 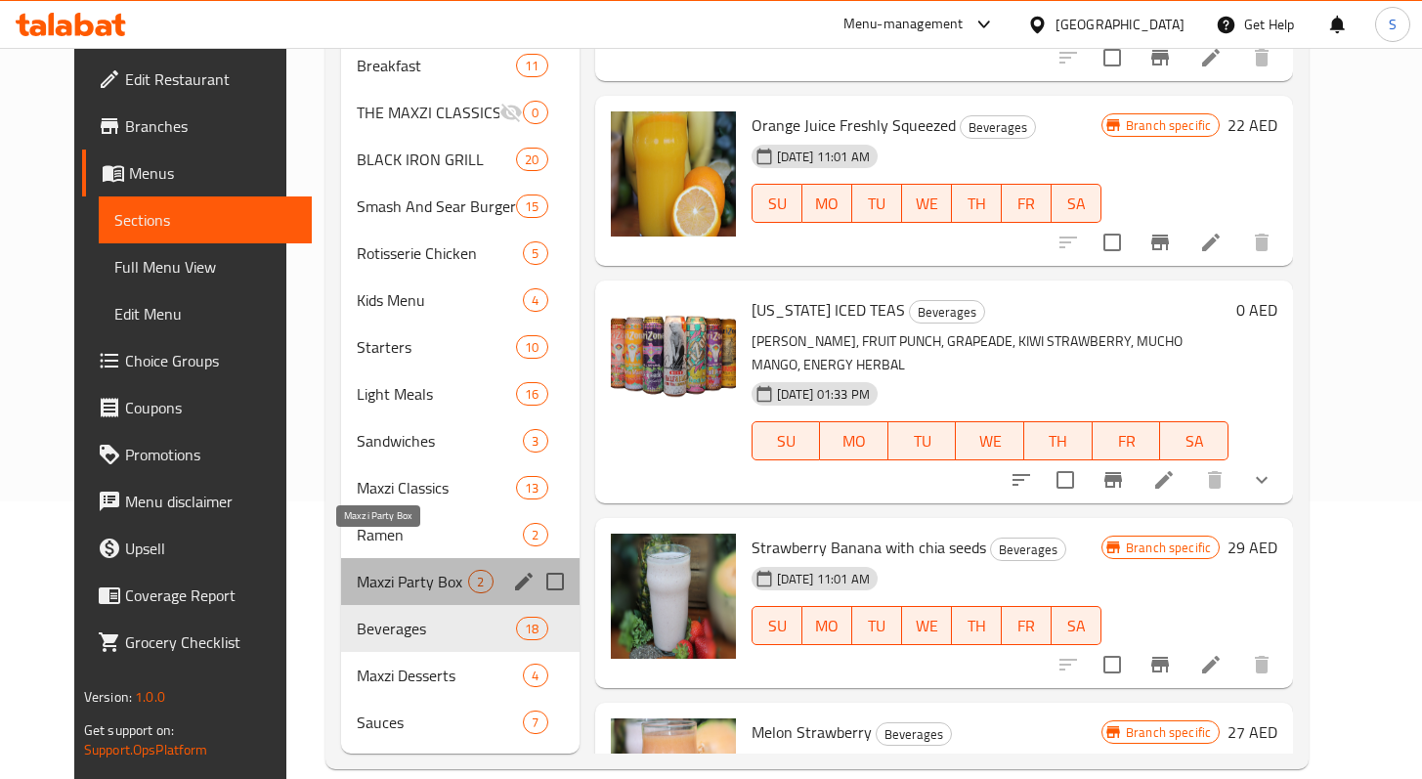 I want to click on span: Breakfast, so click(x=436, y=65).